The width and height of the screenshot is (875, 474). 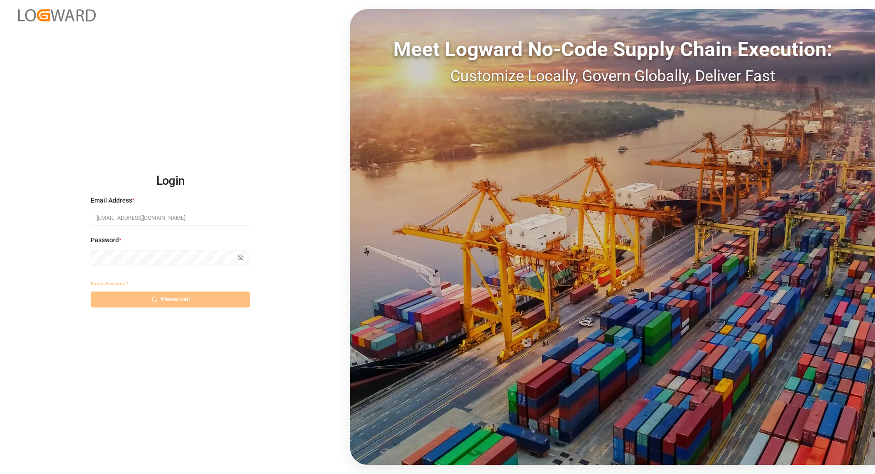 What do you see at coordinates (613, 76) in the screenshot?
I see `div: Customize Locally, Govern Globally, Deliver Fast` at bounding box center [613, 76].